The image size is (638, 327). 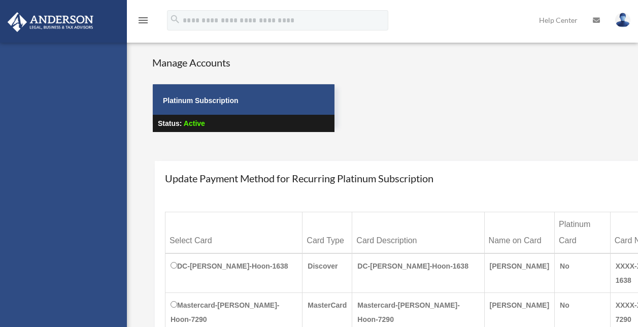 What do you see at coordinates (583, 233) in the screenshot?
I see `th: Platinum Card` at bounding box center [583, 233].